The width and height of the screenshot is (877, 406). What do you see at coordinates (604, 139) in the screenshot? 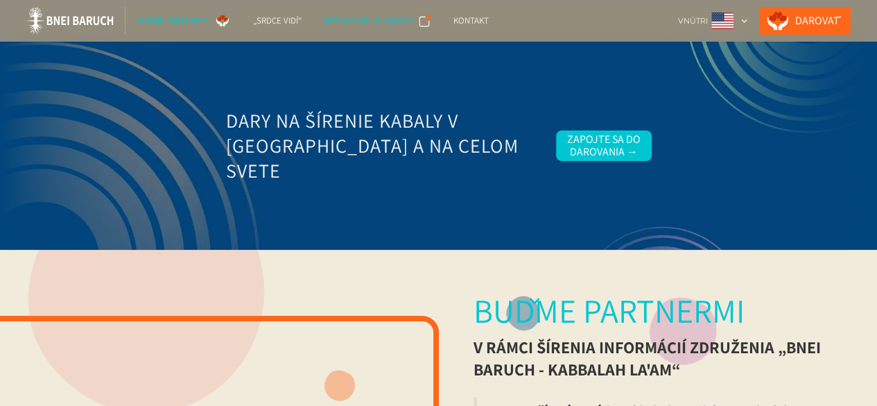
I see `font: Zapojte sa do` at bounding box center [604, 139].